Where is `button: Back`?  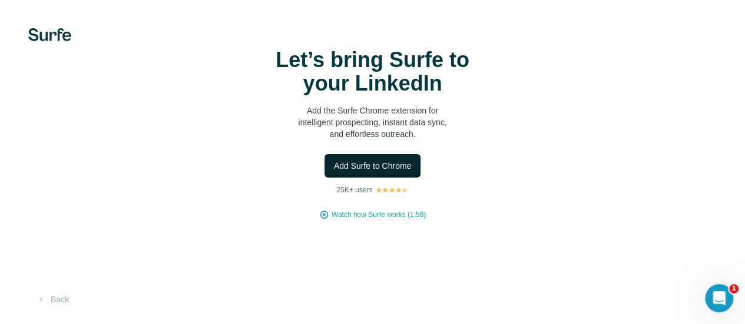 button: Back is located at coordinates (52, 300).